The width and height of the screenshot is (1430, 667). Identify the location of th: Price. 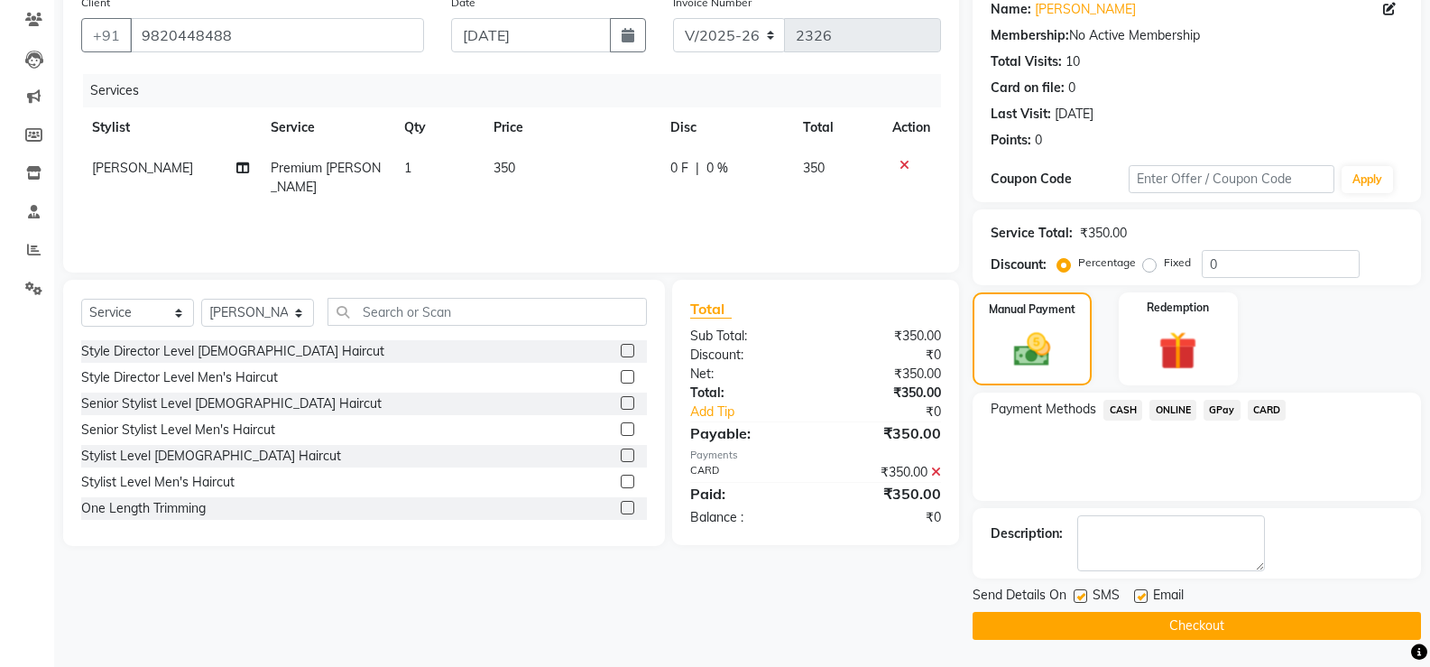
(571, 127).